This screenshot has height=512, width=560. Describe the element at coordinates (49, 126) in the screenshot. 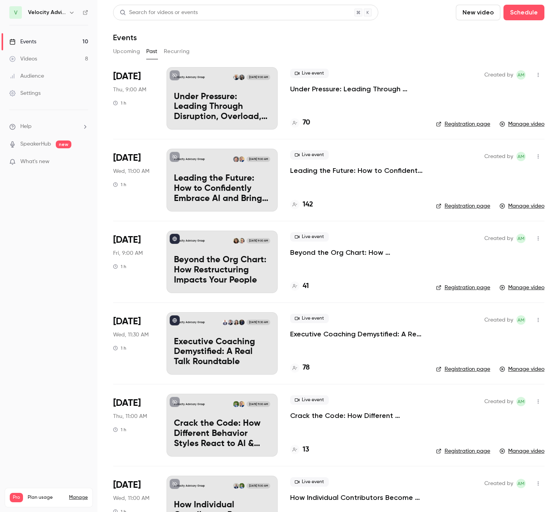

I see `li: help-dropdown-opener` at that location.